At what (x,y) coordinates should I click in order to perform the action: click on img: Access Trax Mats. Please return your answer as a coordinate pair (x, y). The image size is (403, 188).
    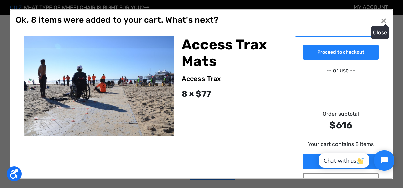
    Looking at the image, I should click on (99, 86).